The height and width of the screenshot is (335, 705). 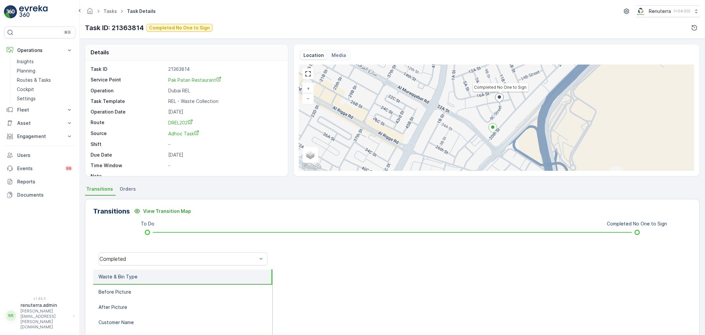 I want to click on span: DREL202, so click(x=181, y=122).